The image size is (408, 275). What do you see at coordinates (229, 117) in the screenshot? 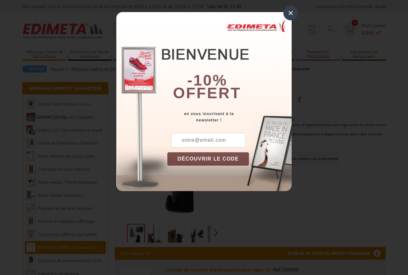
I see `div: en vous inscrivant à la newsletter !` at bounding box center [229, 117].